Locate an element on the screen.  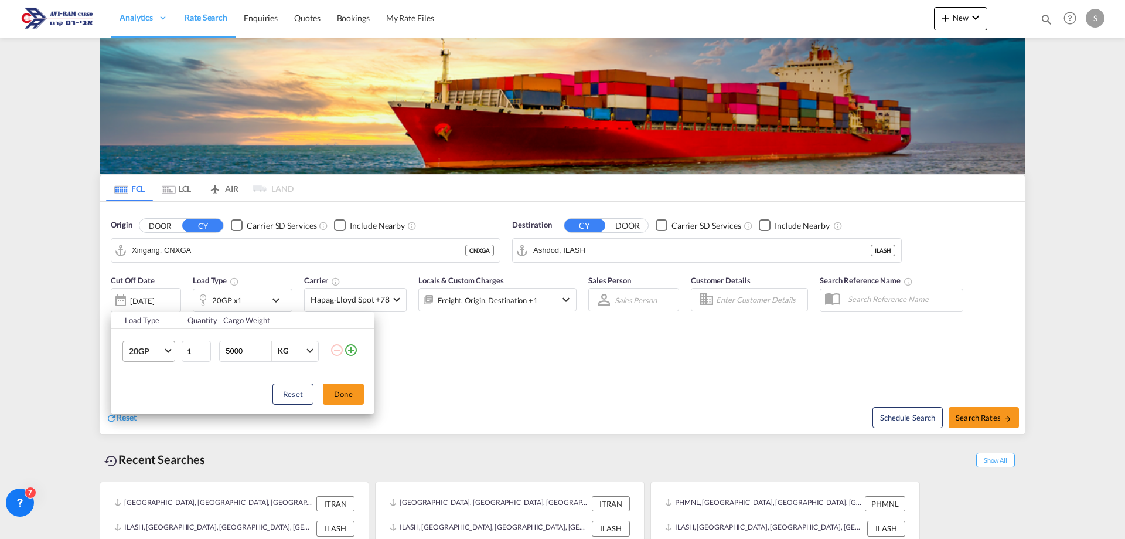
input: Qty is located at coordinates (196, 351).